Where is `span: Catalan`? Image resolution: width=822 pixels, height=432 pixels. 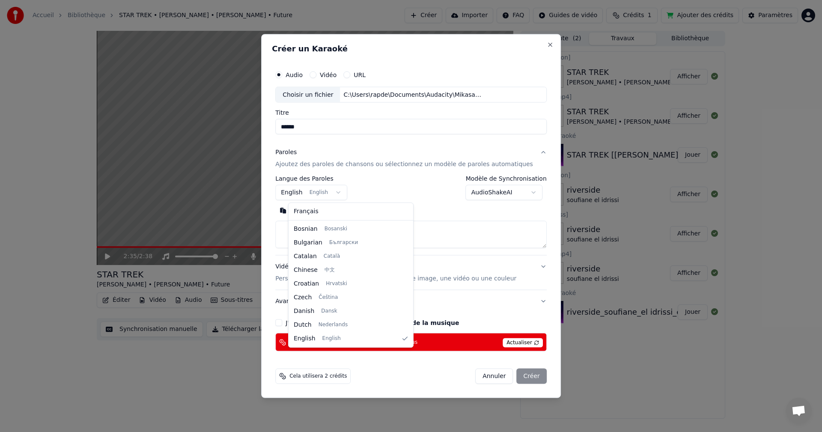
span: Catalan is located at coordinates (305, 256).